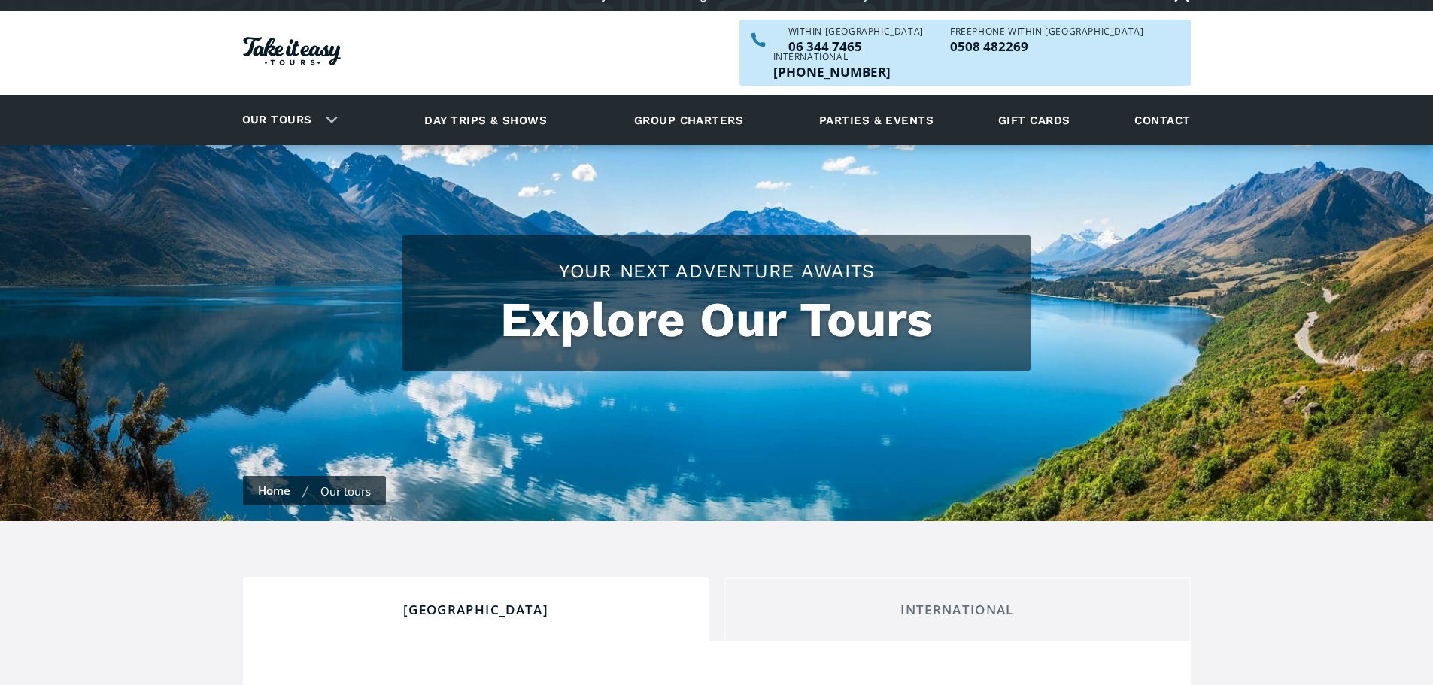 The height and width of the screenshot is (685, 1433). I want to click on a: Call us within NZ on 063447465, so click(856, 46).